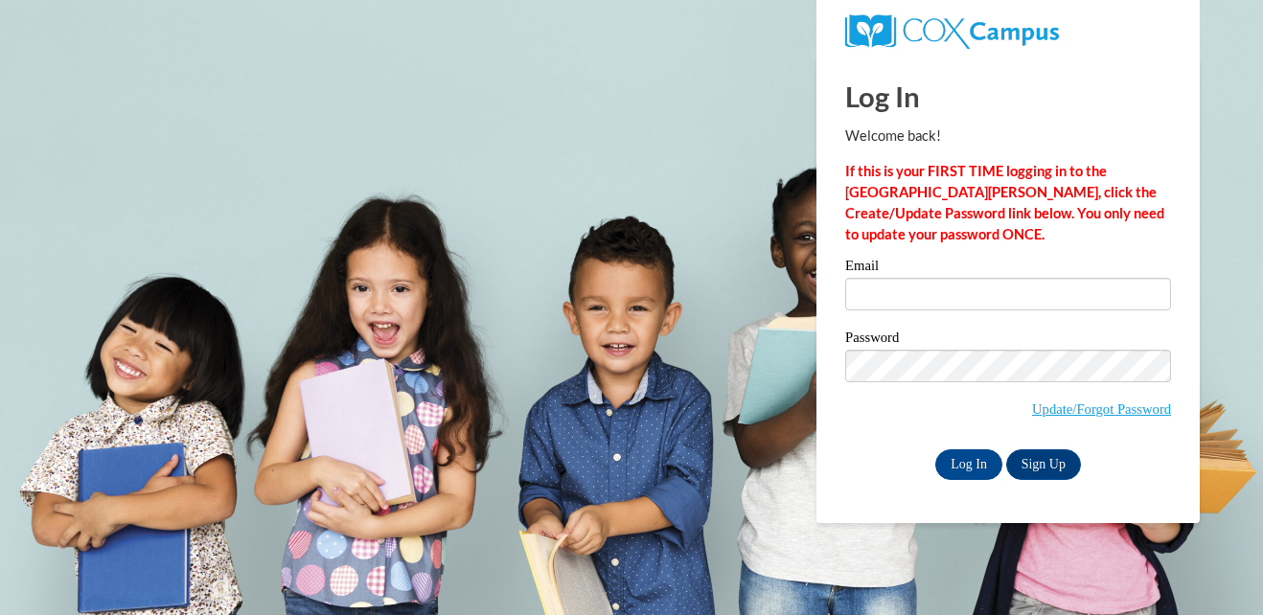 The height and width of the screenshot is (615, 1263). Describe the element at coordinates (1044, 465) in the screenshot. I see `a: Sign Up` at that location.